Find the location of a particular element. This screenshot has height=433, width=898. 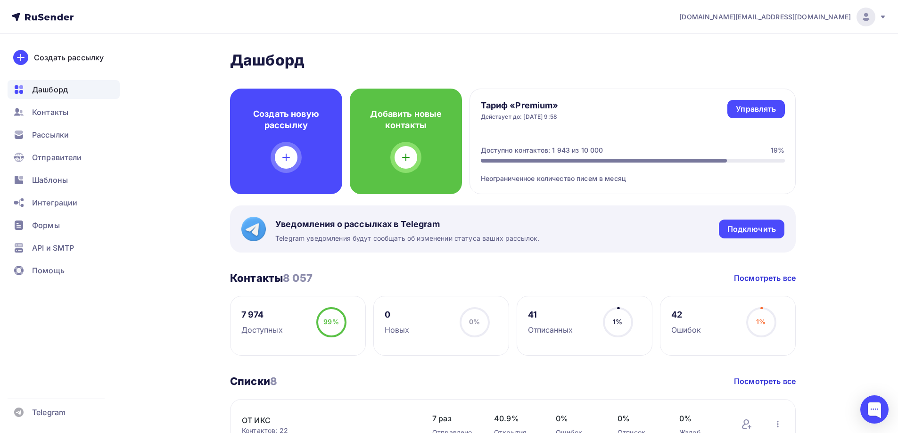

a: Контакты is located at coordinates (64, 112).